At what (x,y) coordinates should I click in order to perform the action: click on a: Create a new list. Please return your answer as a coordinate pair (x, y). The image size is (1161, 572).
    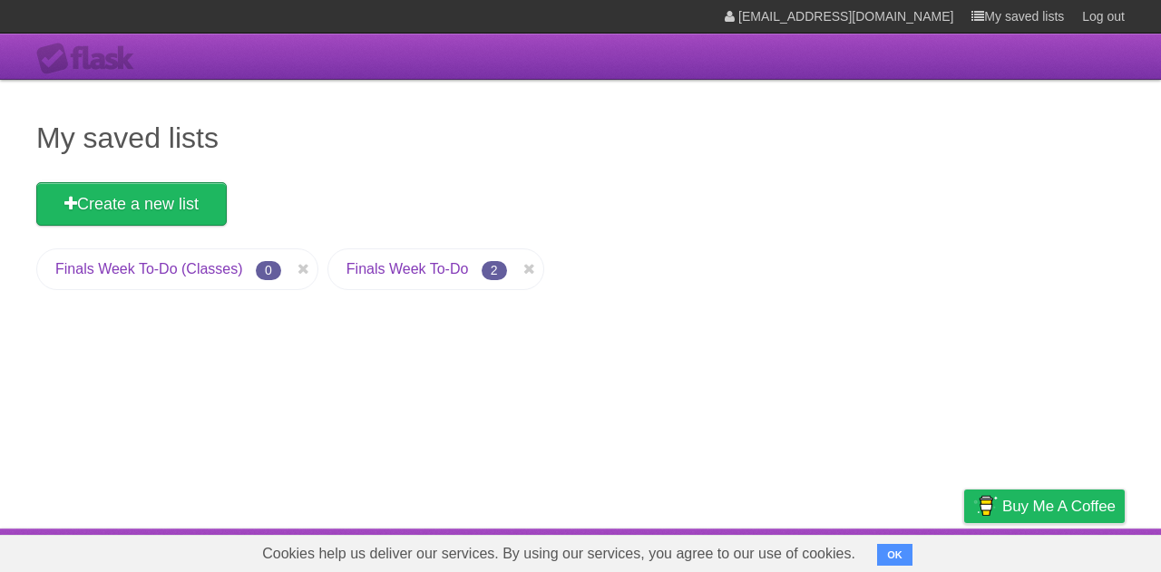
    Looking at the image, I should click on (131, 204).